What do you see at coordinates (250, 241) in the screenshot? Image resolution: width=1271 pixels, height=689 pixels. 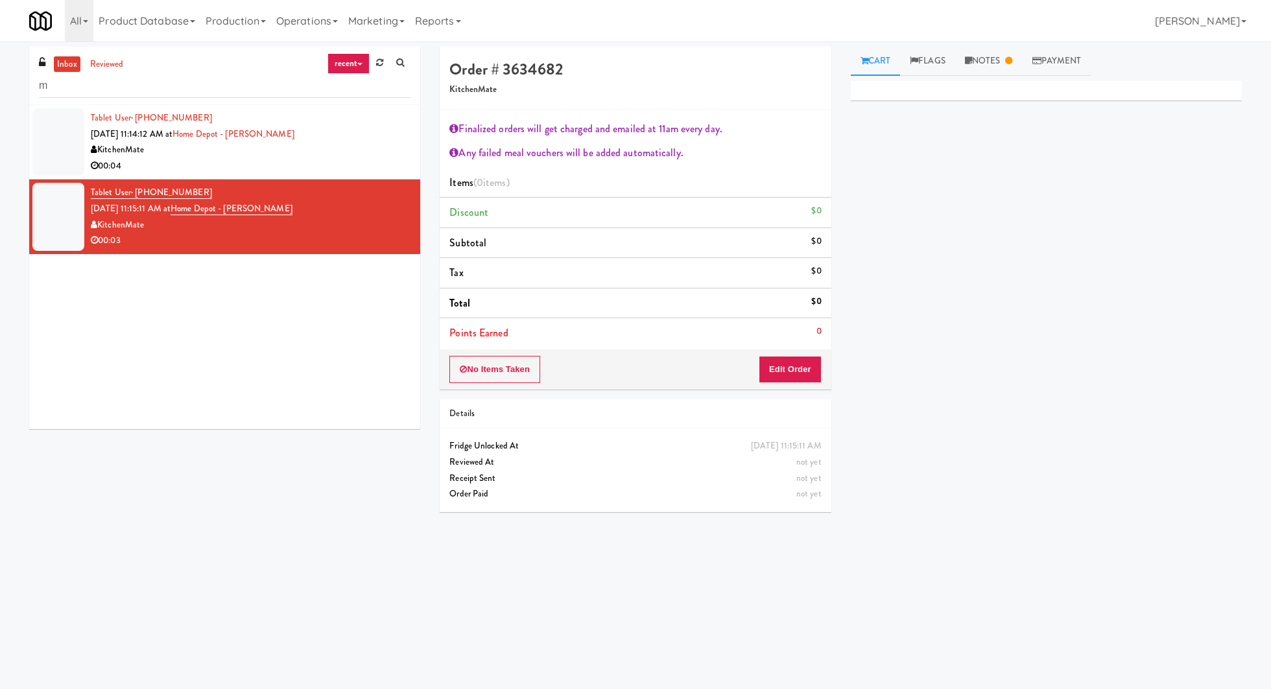 I see `div: 00:03` at bounding box center [250, 241].